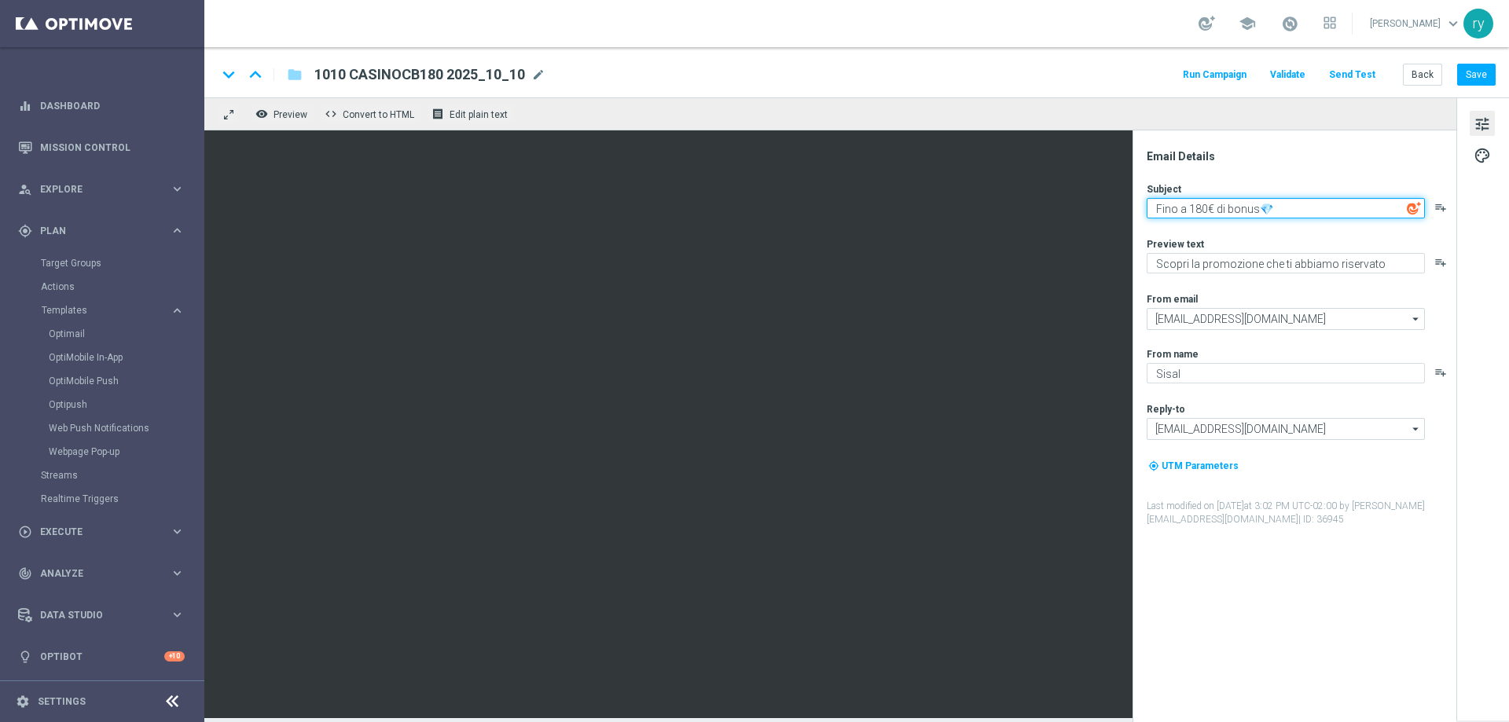  What do you see at coordinates (1173, 354) in the screenshot?
I see `label: From name` at bounding box center [1173, 354].